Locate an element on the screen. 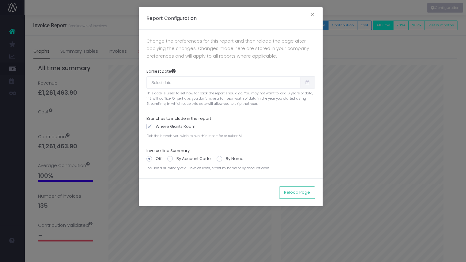 The image size is (466, 262). label: Off is located at coordinates (154, 159).